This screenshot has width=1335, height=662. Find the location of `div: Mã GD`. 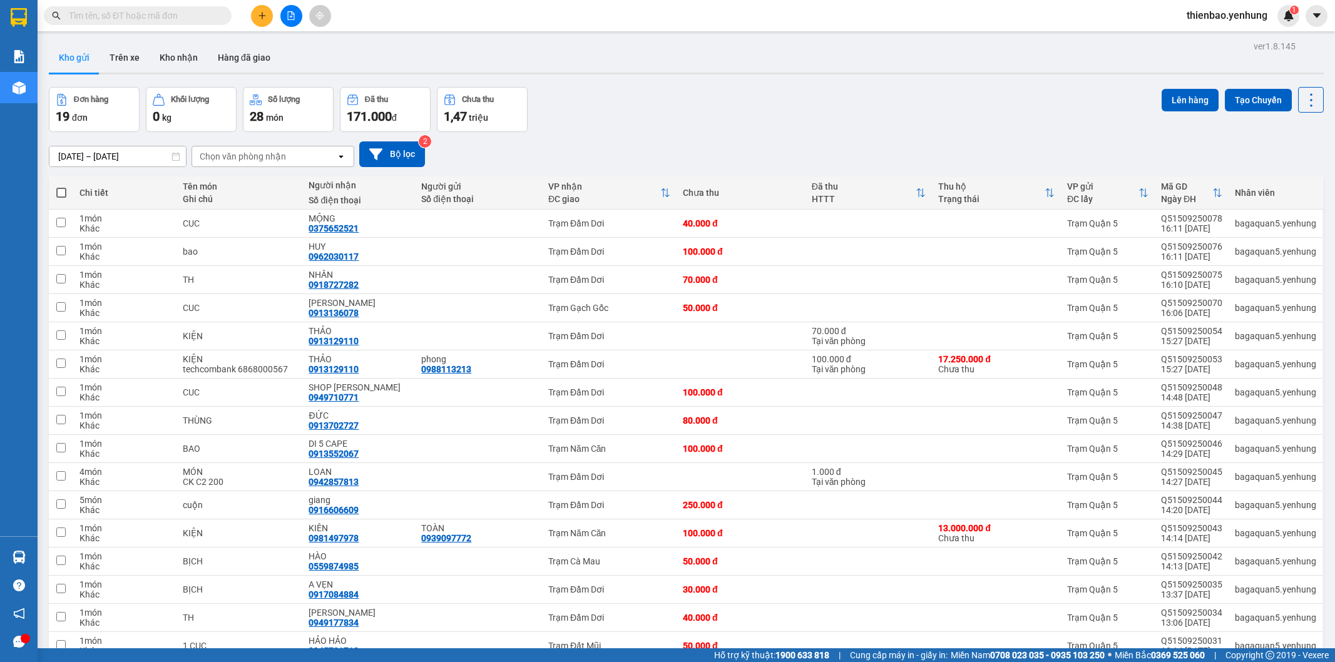

div: Mã GD is located at coordinates (1187, 187).